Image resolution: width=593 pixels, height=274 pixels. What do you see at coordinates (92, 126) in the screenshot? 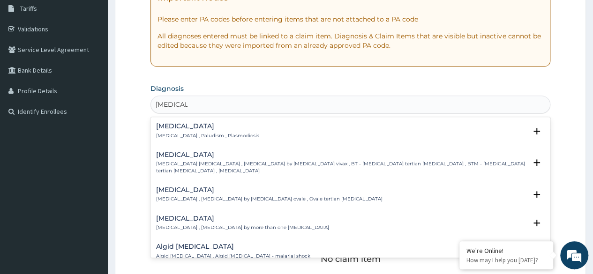
I see `span: We're online!` at bounding box center [92, 126].